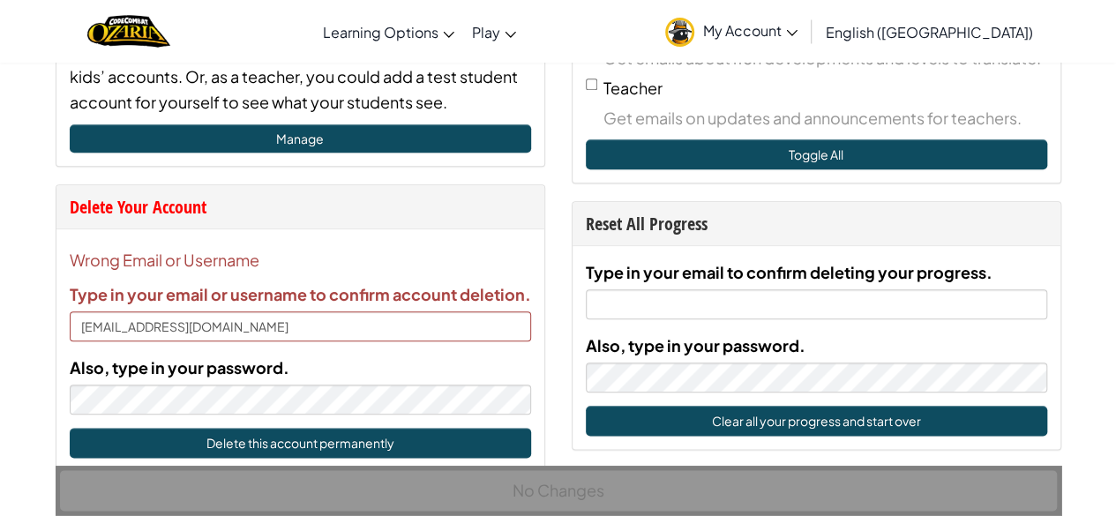 Image resolution: width=1116 pixels, height=516 pixels. What do you see at coordinates (494, 32) in the screenshot?
I see `a: Play` at bounding box center [494, 32].